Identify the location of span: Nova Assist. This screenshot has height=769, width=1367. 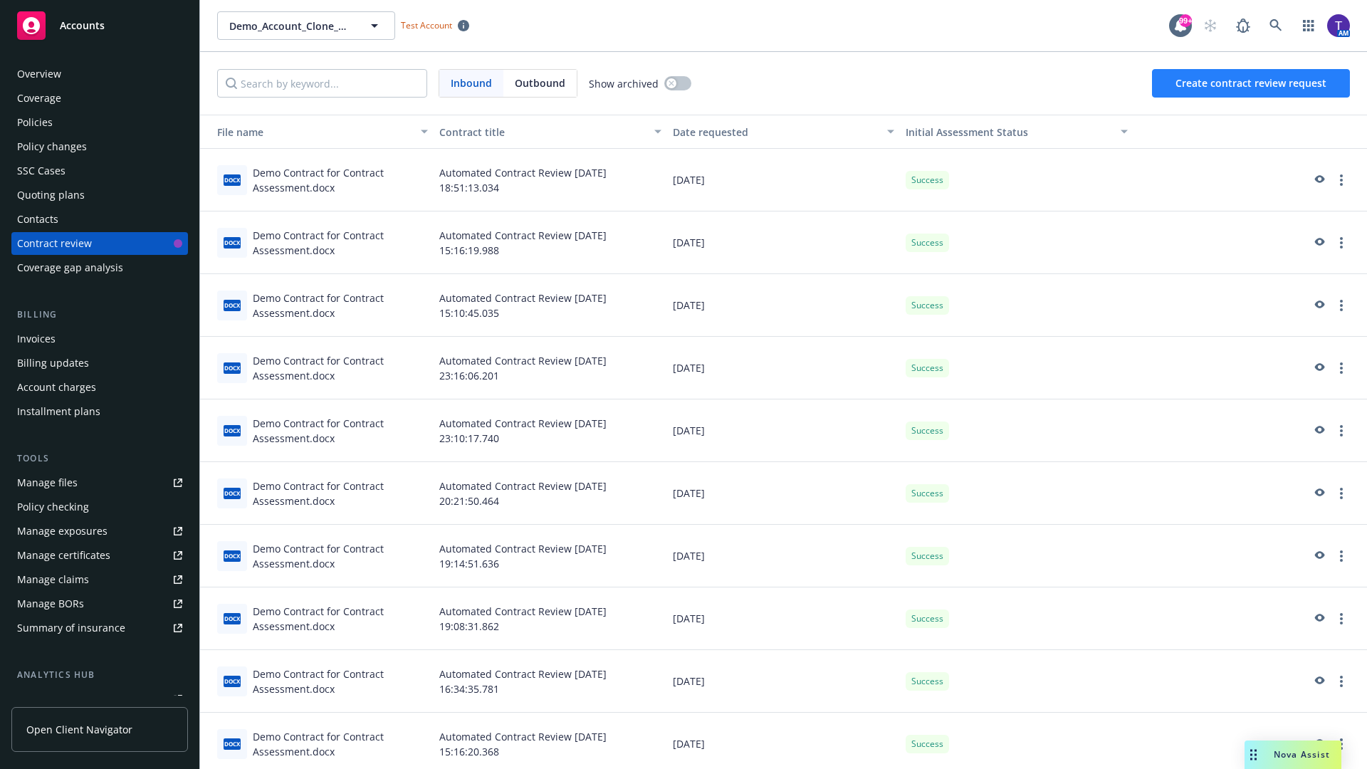
(1302, 754).